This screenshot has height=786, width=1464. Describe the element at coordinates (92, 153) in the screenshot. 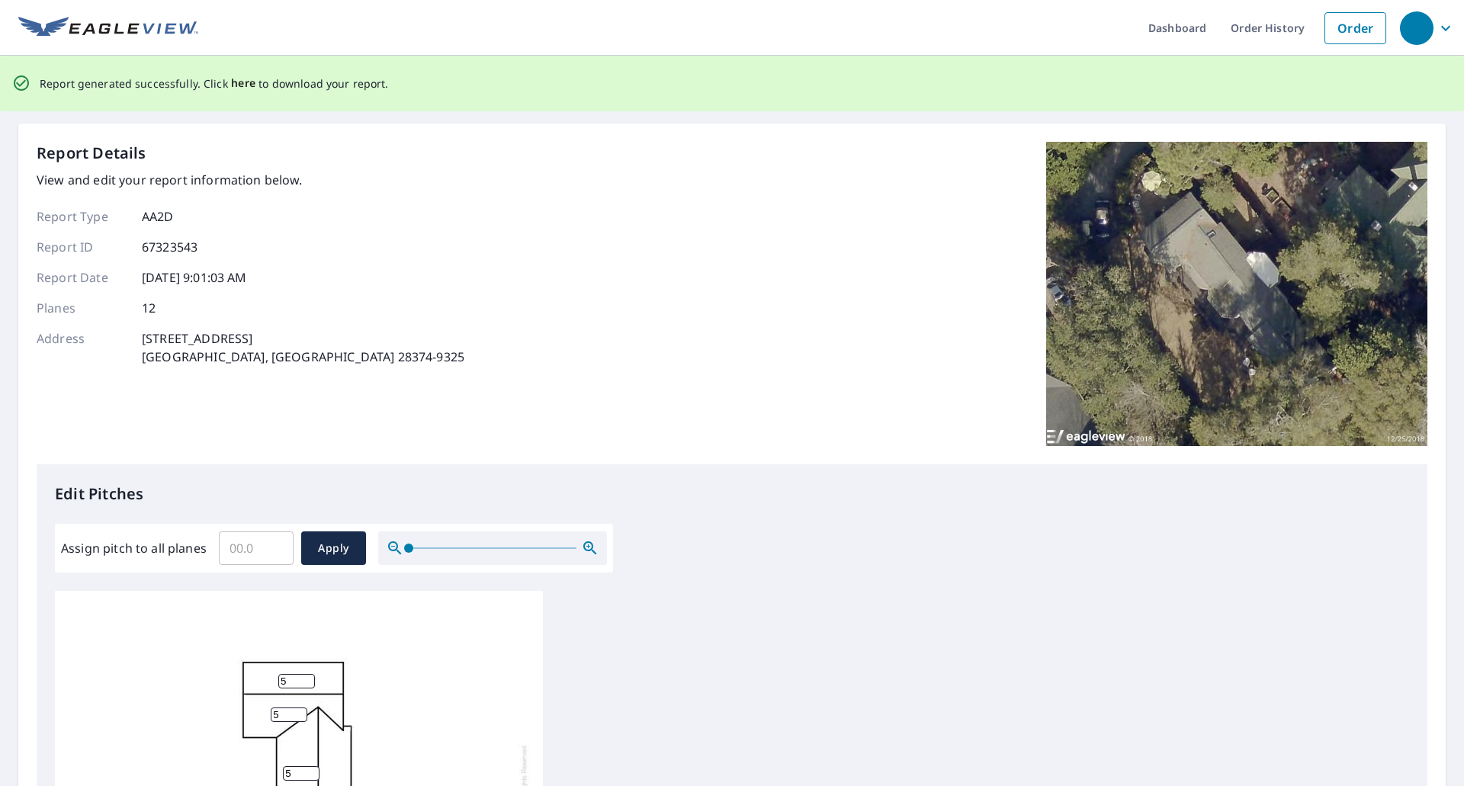

I see `p: Report Details` at that location.